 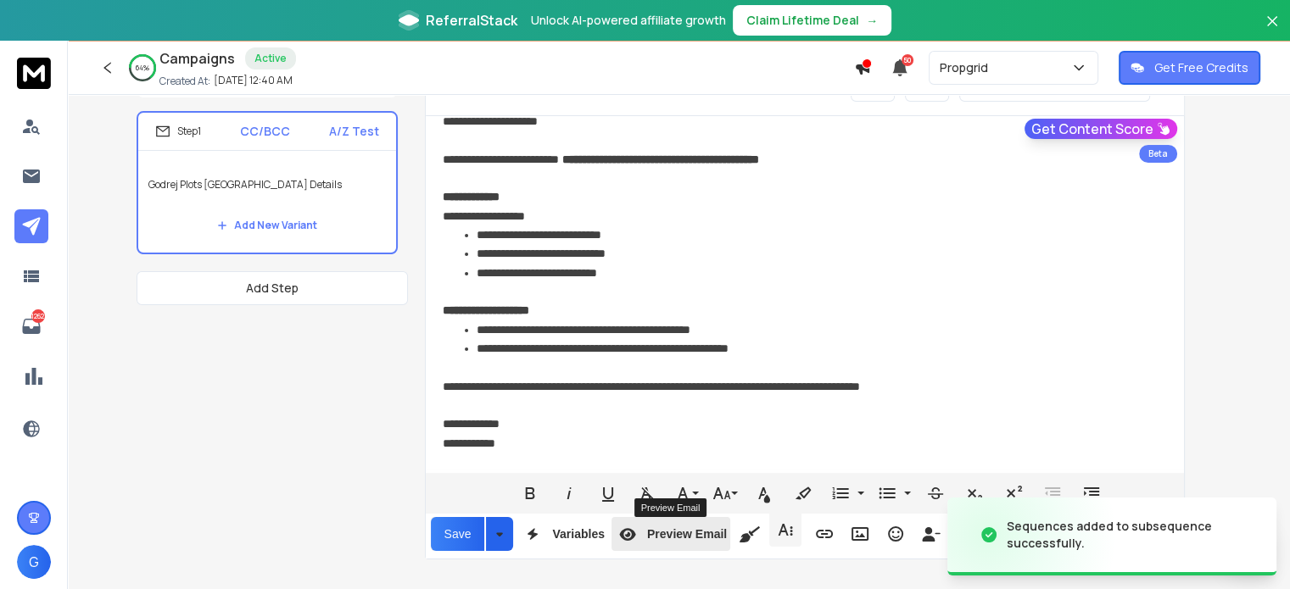 What do you see at coordinates (471, 20) in the screenshot?
I see `span: ReferralStack` at bounding box center [471, 20].